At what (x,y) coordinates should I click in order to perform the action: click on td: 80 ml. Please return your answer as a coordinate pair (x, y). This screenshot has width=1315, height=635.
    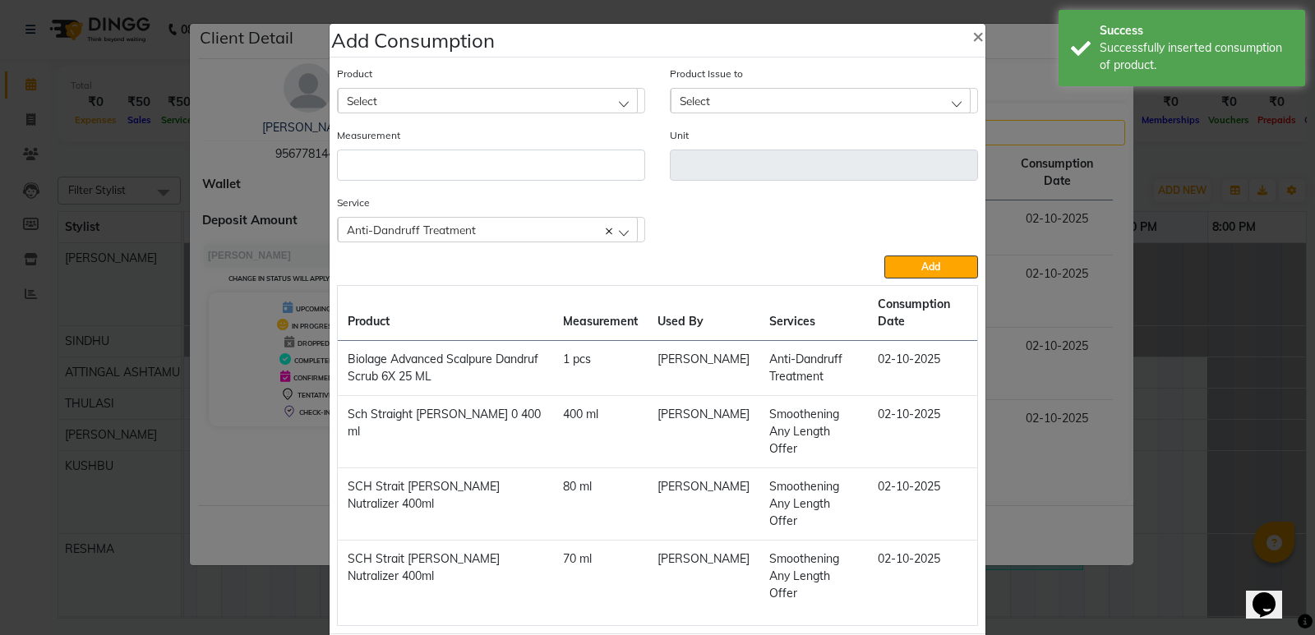
    Looking at the image, I should click on (600, 505).